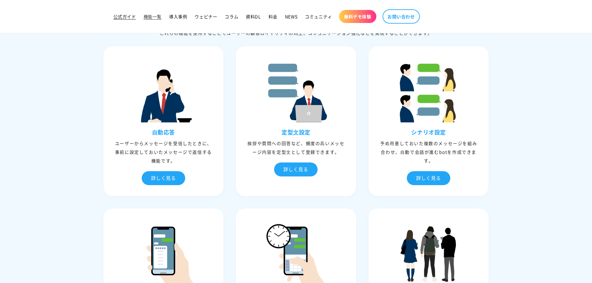 This screenshot has height=283, width=592. I want to click on span: NEWS, so click(291, 16).